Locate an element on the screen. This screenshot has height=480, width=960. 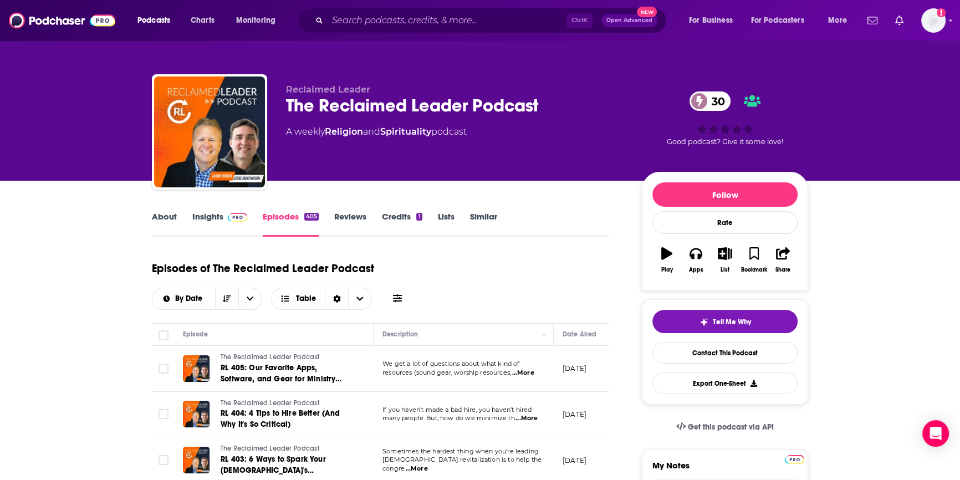
button: Share is located at coordinates (783, 260).